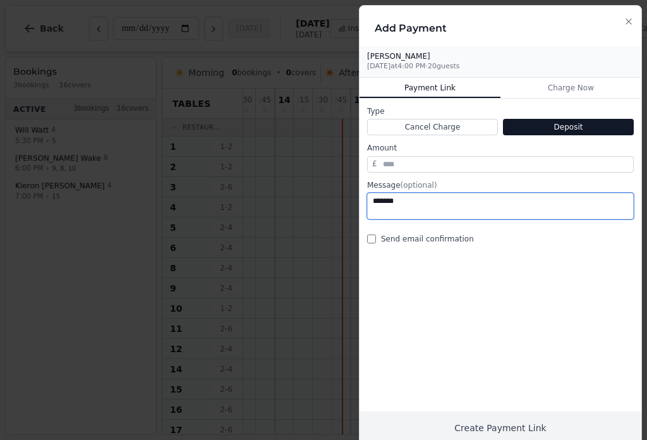 The image size is (647, 440). Describe the element at coordinates (571, 88) in the screenshot. I see `button: Charge Now` at that location.